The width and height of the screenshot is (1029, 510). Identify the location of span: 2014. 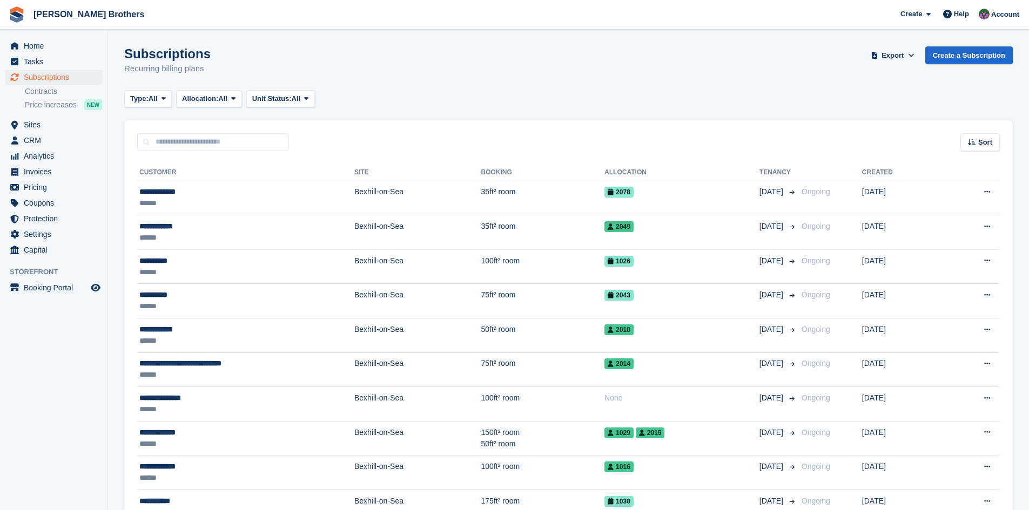
(619, 364).